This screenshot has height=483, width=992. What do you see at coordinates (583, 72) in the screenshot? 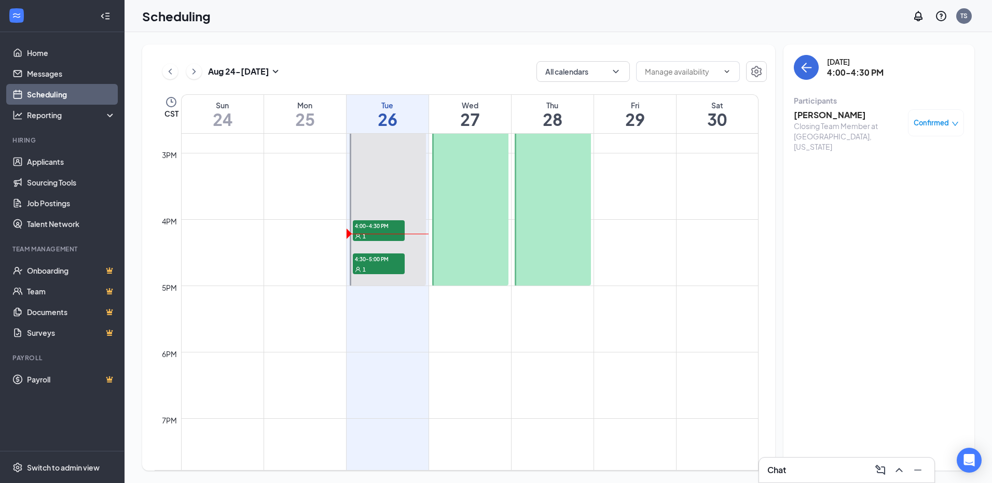
I see `button: All calendarsChevronDown` at bounding box center [583, 72].